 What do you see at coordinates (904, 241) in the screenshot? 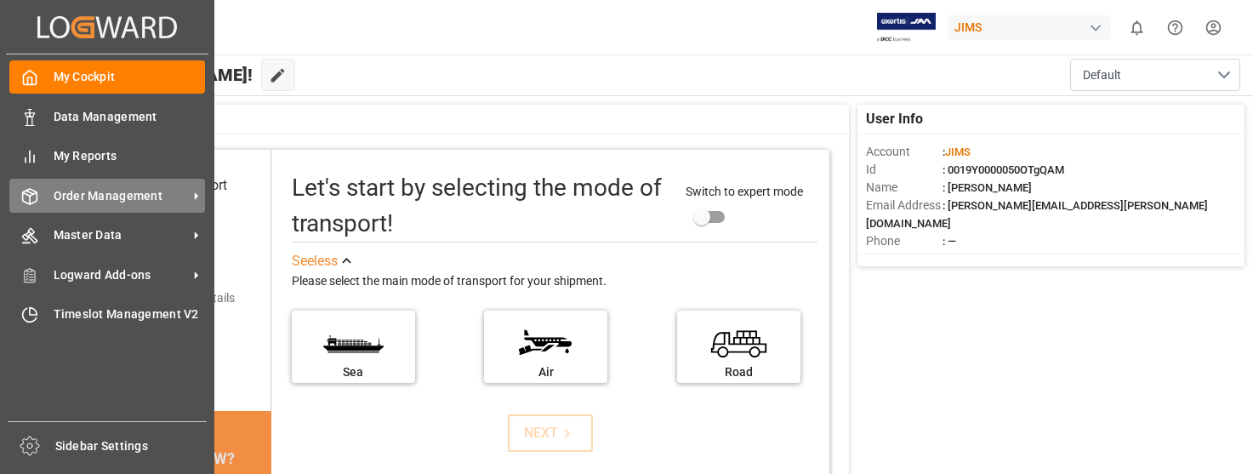
I see `span: Phone` at bounding box center [904, 241].